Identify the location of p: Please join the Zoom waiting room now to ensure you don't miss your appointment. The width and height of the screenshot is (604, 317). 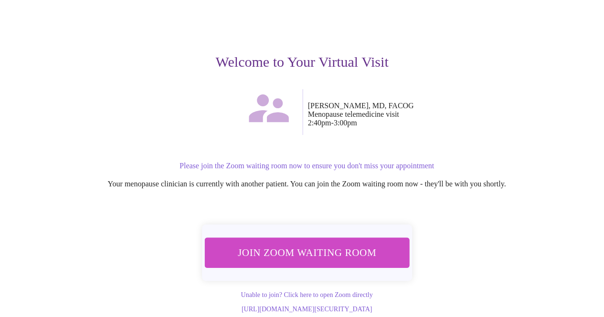
(306, 166).